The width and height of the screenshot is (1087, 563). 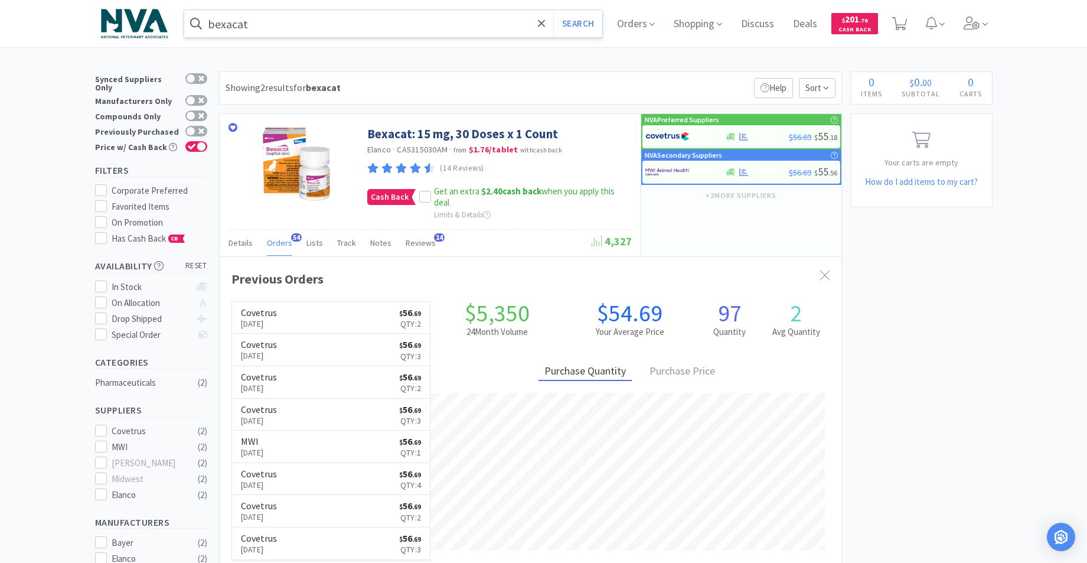 I want to click on a: Deals, so click(x=805, y=24).